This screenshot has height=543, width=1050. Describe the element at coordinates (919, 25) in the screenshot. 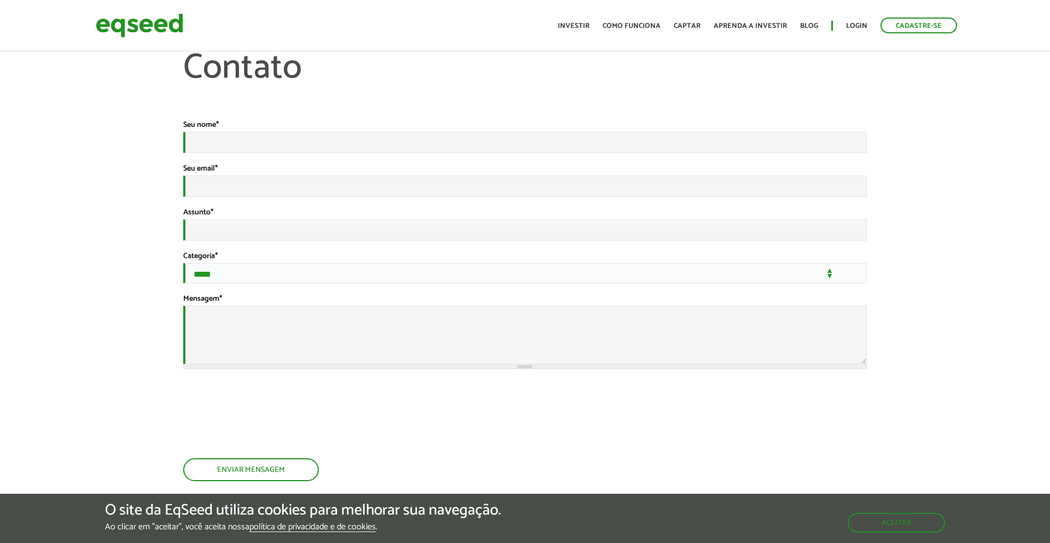

I see `a: Cadastre-se` at that location.